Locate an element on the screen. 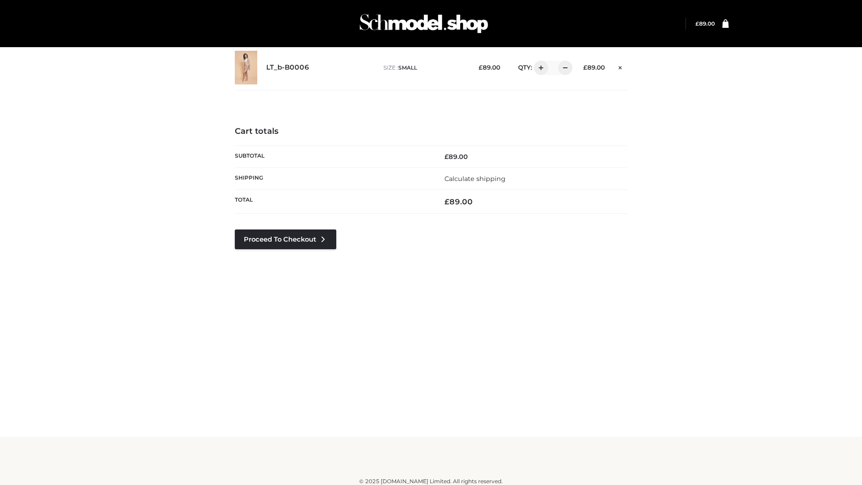 The height and width of the screenshot is (485, 862). a: Calculate shipping is located at coordinates (475, 179).